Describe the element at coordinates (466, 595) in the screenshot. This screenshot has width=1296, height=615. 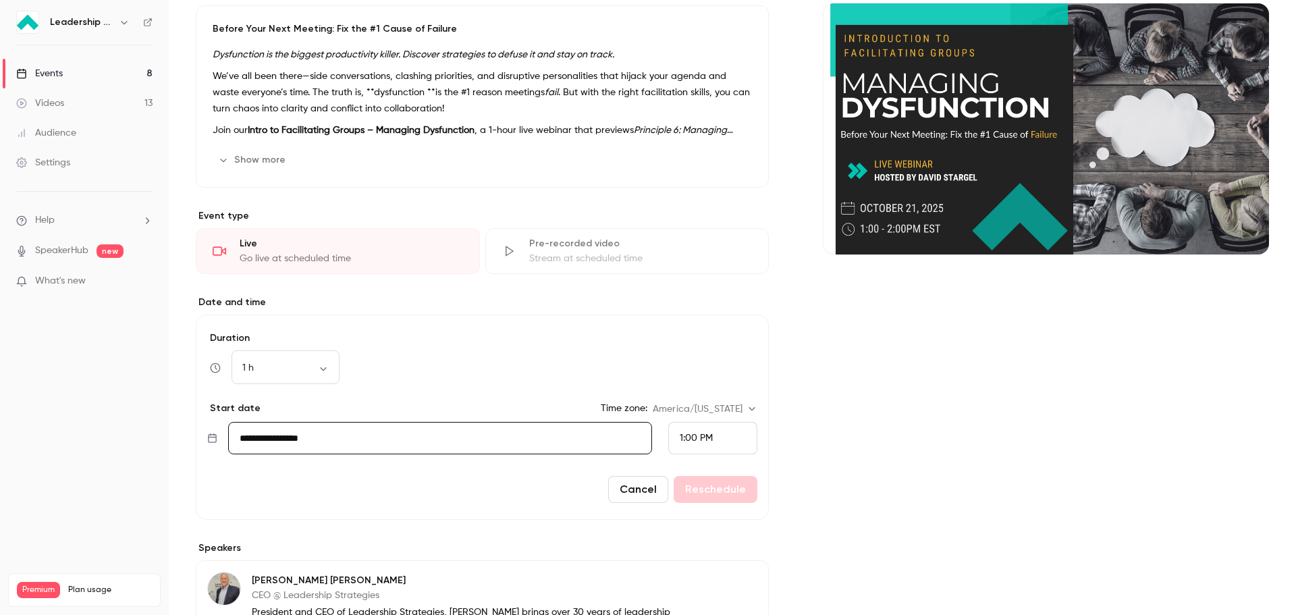
I see `p: CEO @ Leadership Strategies` at that location.